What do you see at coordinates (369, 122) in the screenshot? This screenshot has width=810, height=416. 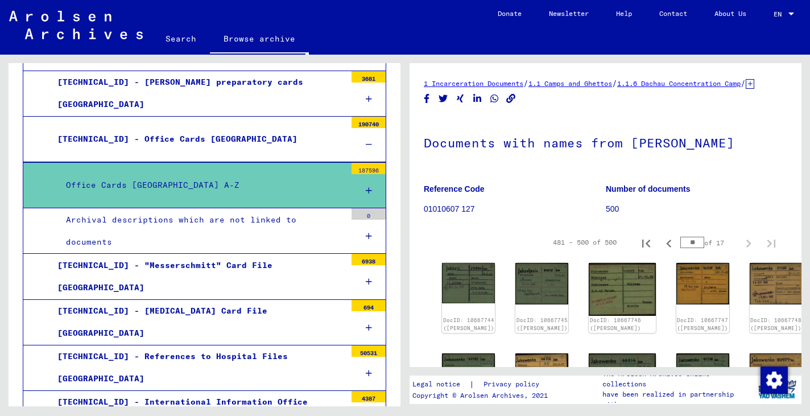 I see `div: 190740` at bounding box center [369, 122].